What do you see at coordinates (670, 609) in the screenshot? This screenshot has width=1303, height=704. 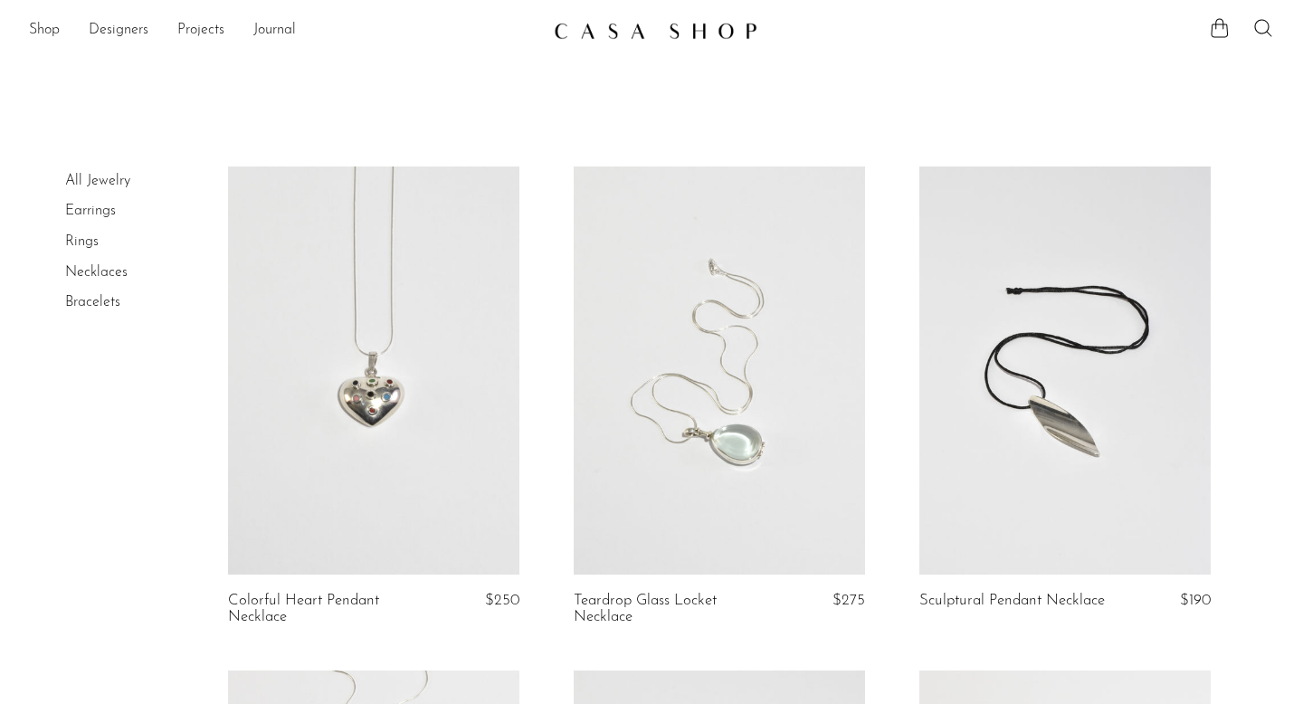 I see `a: Teardrop Glass Locket Necklace` at bounding box center [670, 609].